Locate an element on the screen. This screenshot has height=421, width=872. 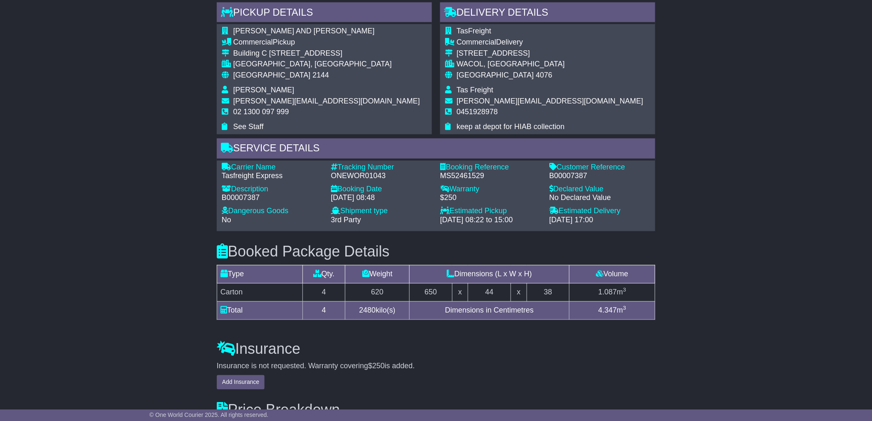
span: No is located at coordinates (226, 220).